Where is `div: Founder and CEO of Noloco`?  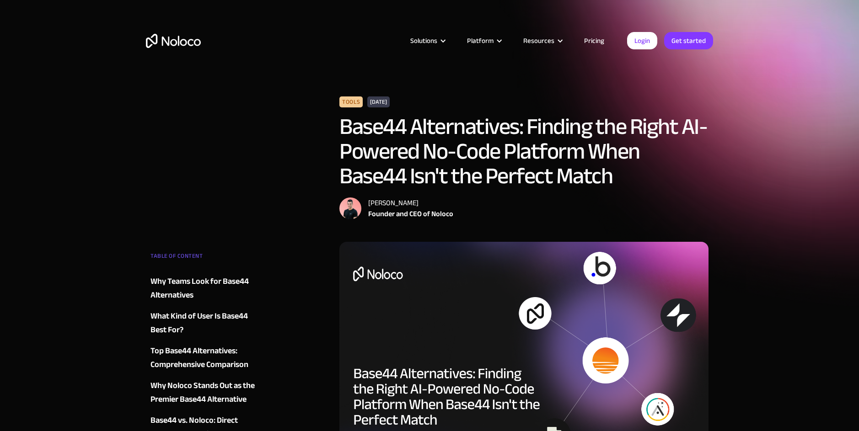
div: Founder and CEO of Noloco is located at coordinates (411, 214).